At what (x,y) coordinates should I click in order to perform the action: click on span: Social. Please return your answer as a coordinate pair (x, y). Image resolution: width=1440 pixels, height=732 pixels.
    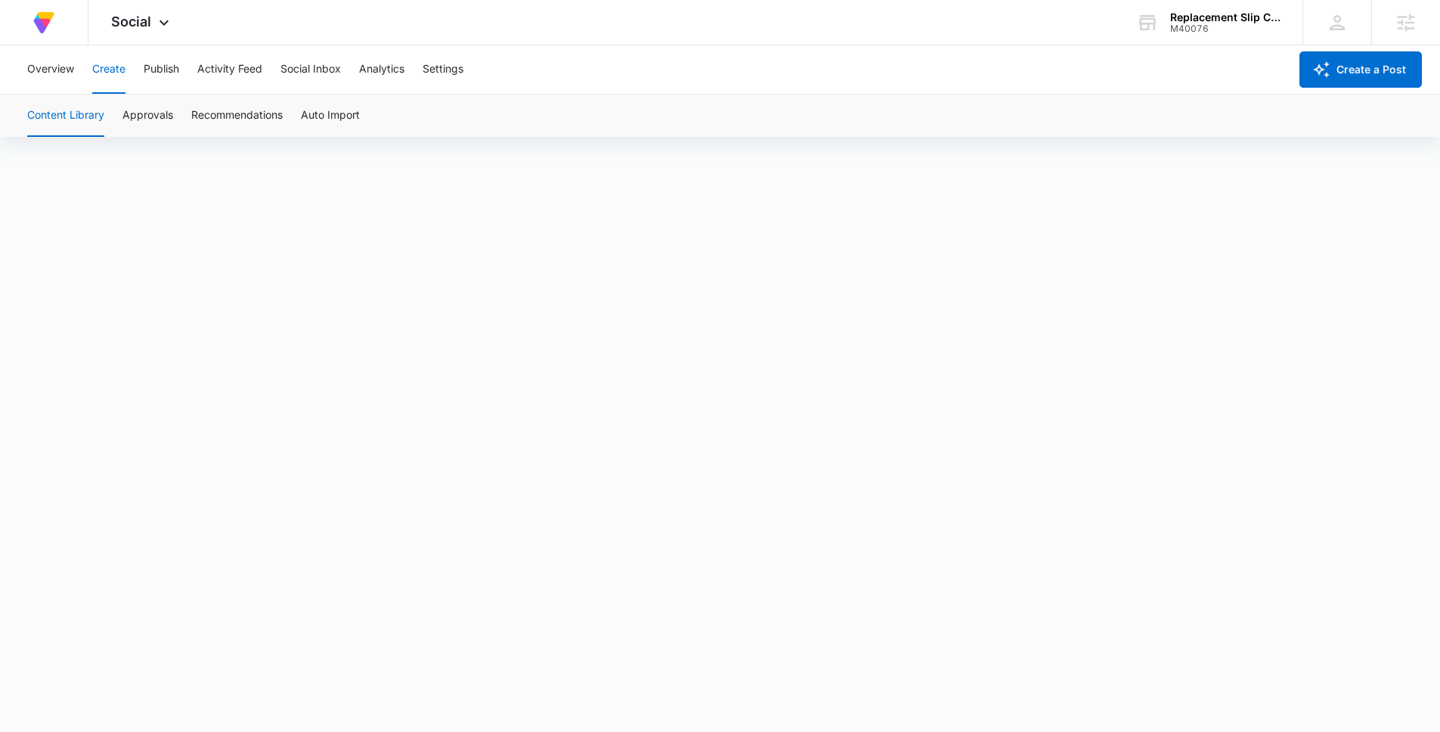
    Looking at the image, I should click on (131, 21).